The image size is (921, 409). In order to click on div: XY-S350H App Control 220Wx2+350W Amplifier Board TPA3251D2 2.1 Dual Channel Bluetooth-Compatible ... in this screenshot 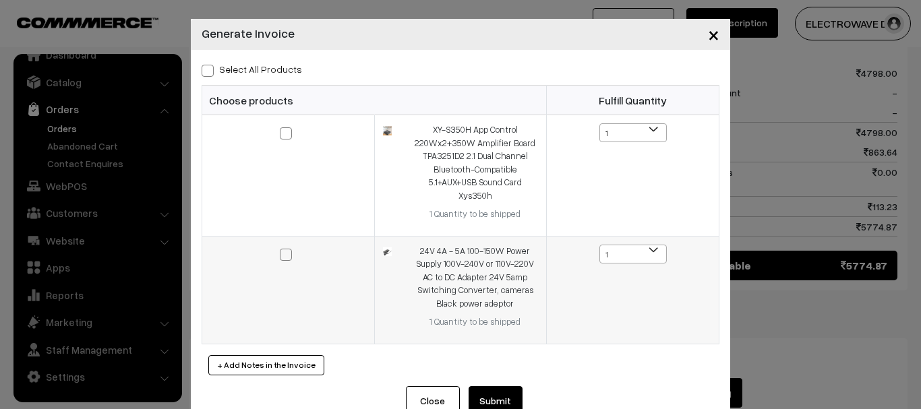, I will do `click(475, 162)`.